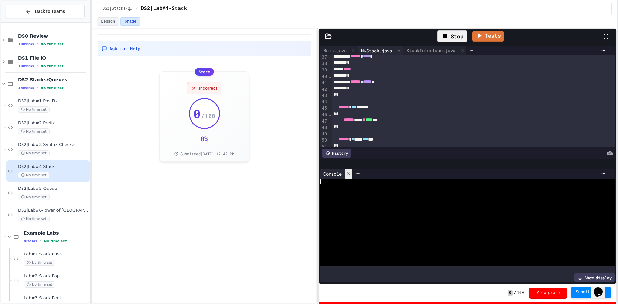 This screenshot has height=304, width=618. What do you see at coordinates (336, 153) in the screenshot?
I see `div: History` at bounding box center [336, 153].